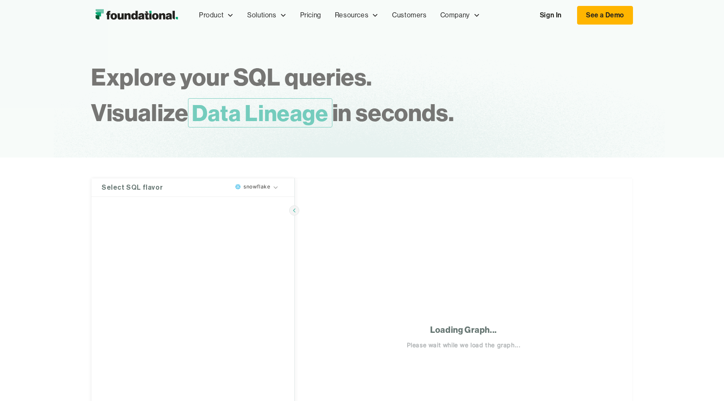  What do you see at coordinates (136, 15) in the screenshot?
I see `img: Foundational Logo` at bounding box center [136, 15].